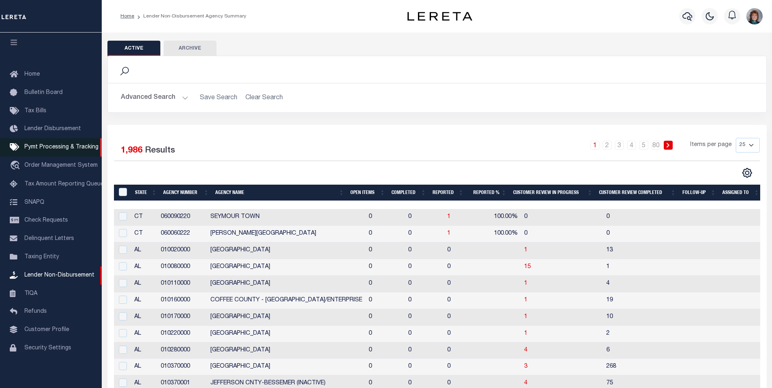 The width and height of the screenshot is (772, 388). What do you see at coordinates (47, 330) in the screenshot?
I see `span: Customer Profile` at bounding box center [47, 330].